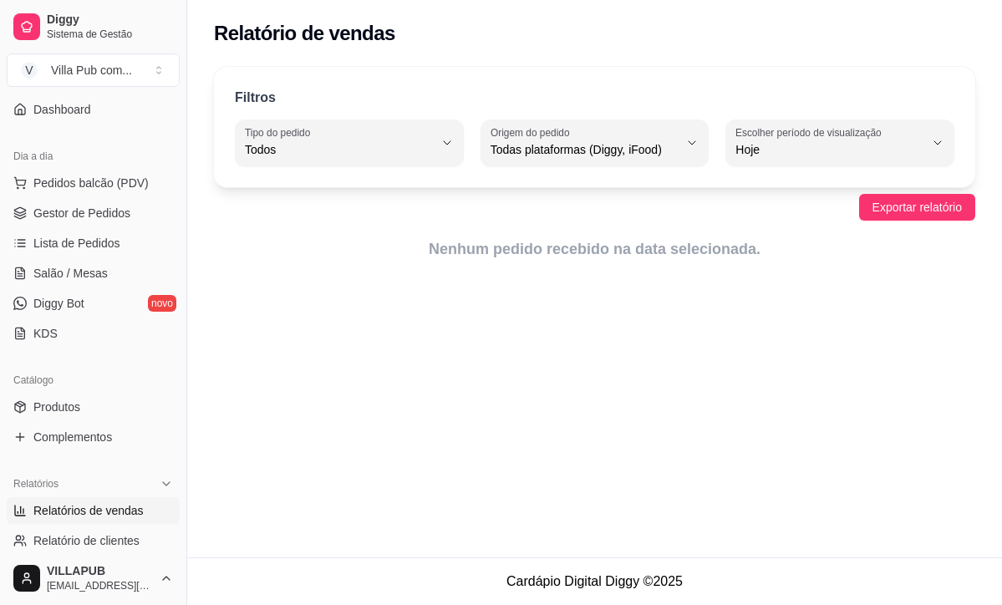  I want to click on button: Tipo do pedidoTodos, so click(349, 143).